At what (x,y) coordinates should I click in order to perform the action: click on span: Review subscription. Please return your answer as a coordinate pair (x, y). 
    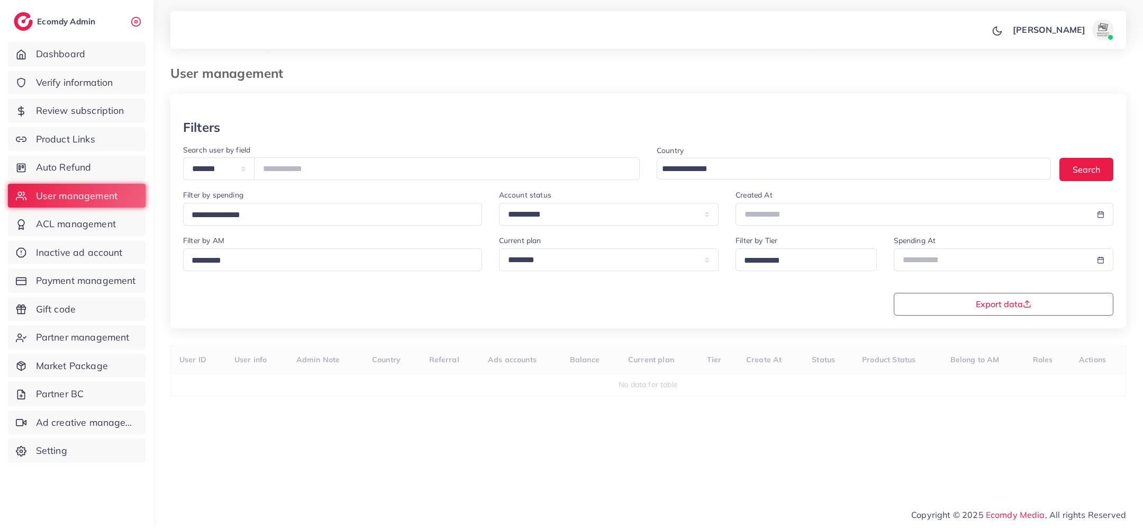
    Looking at the image, I should click on (80, 111).